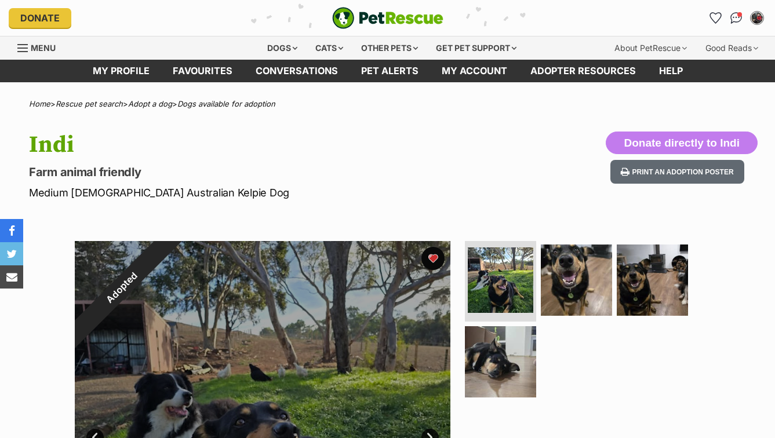  Describe the element at coordinates (737, 18) in the screenshot. I see `a: Conversations` at that location.